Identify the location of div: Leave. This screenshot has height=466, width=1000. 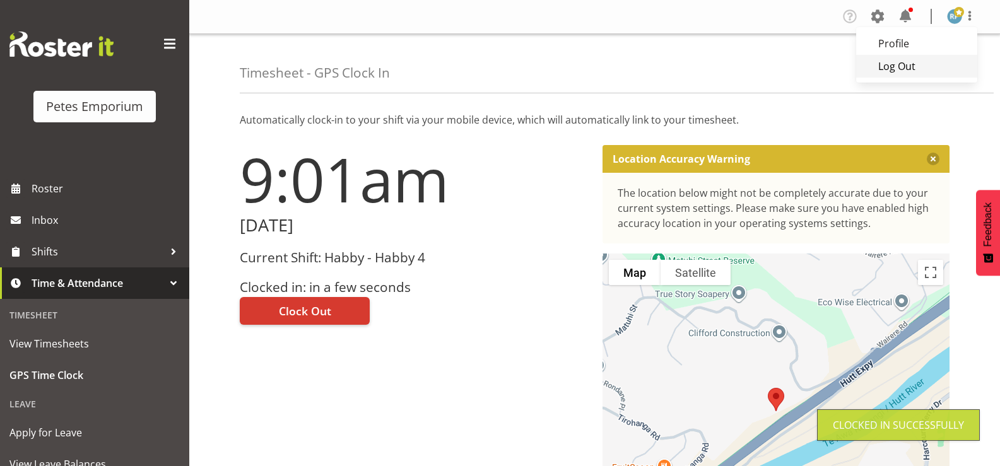
(95, 404).